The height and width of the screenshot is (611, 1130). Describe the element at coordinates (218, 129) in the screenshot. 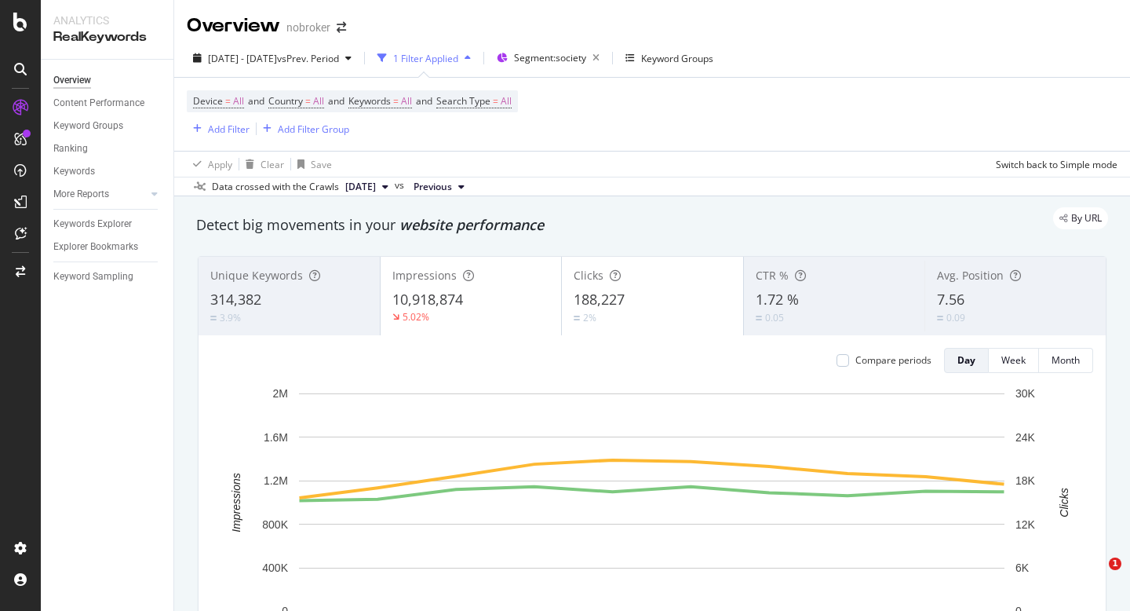

I see `button: Add Filter` at that location.